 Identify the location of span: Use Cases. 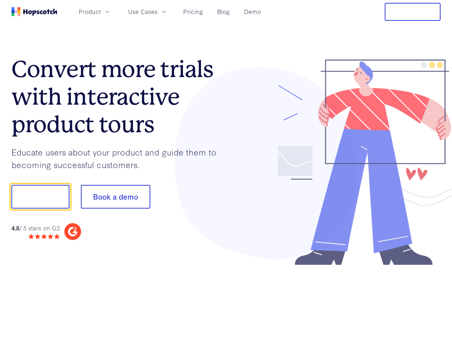
(143, 11).